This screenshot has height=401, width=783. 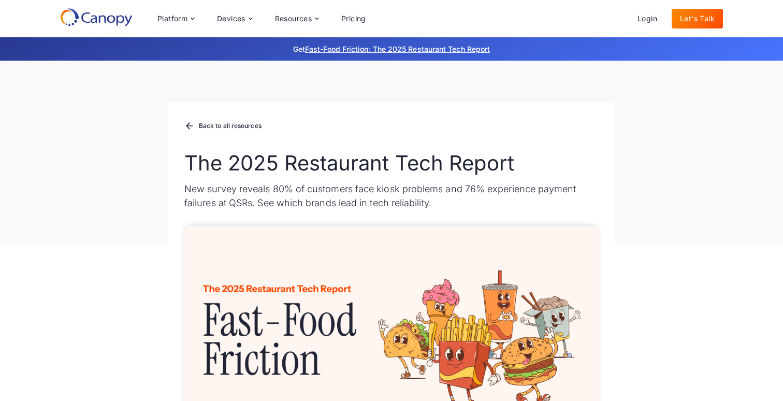 I want to click on a: Login, so click(x=647, y=19).